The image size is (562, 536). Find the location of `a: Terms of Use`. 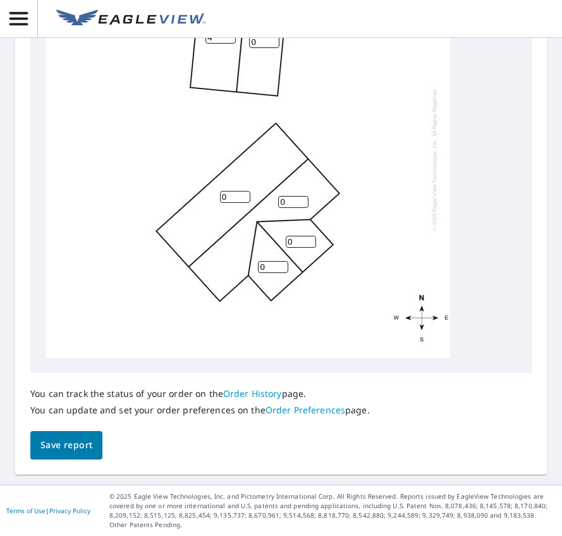

a: Terms of Use is located at coordinates (26, 511).